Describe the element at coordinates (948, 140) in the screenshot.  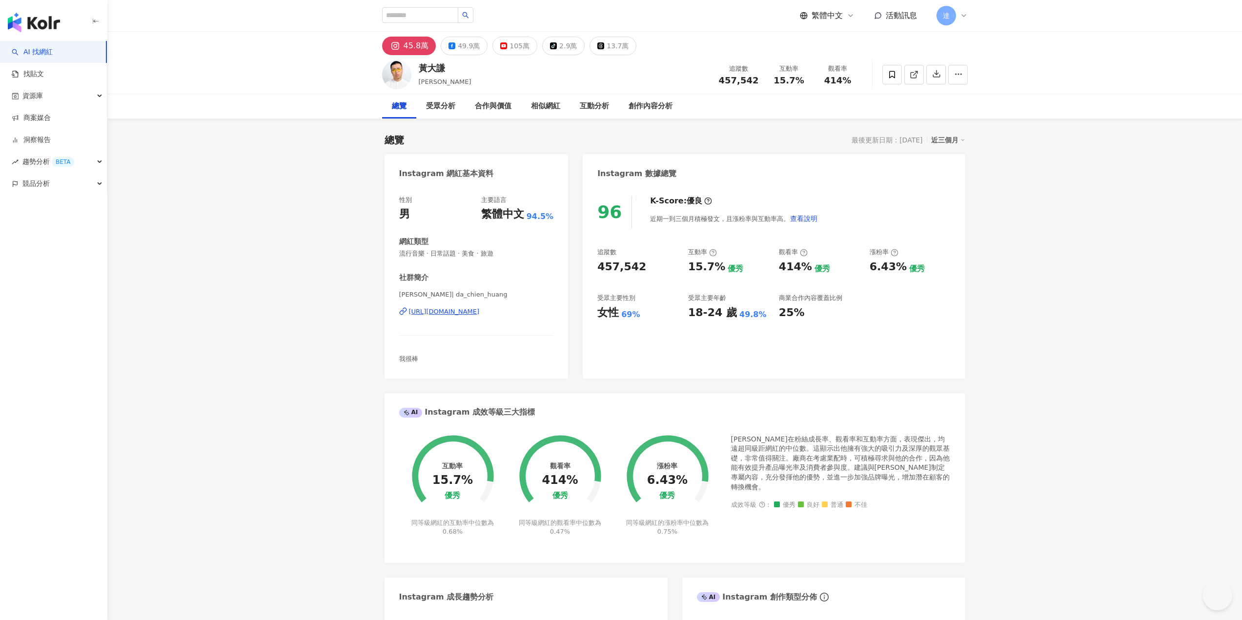
I see `div: 近三個月` at that location.